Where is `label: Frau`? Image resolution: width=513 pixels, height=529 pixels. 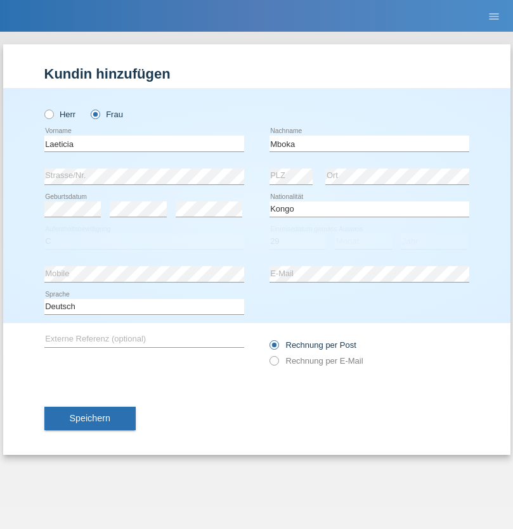
label: Frau is located at coordinates (107, 114).